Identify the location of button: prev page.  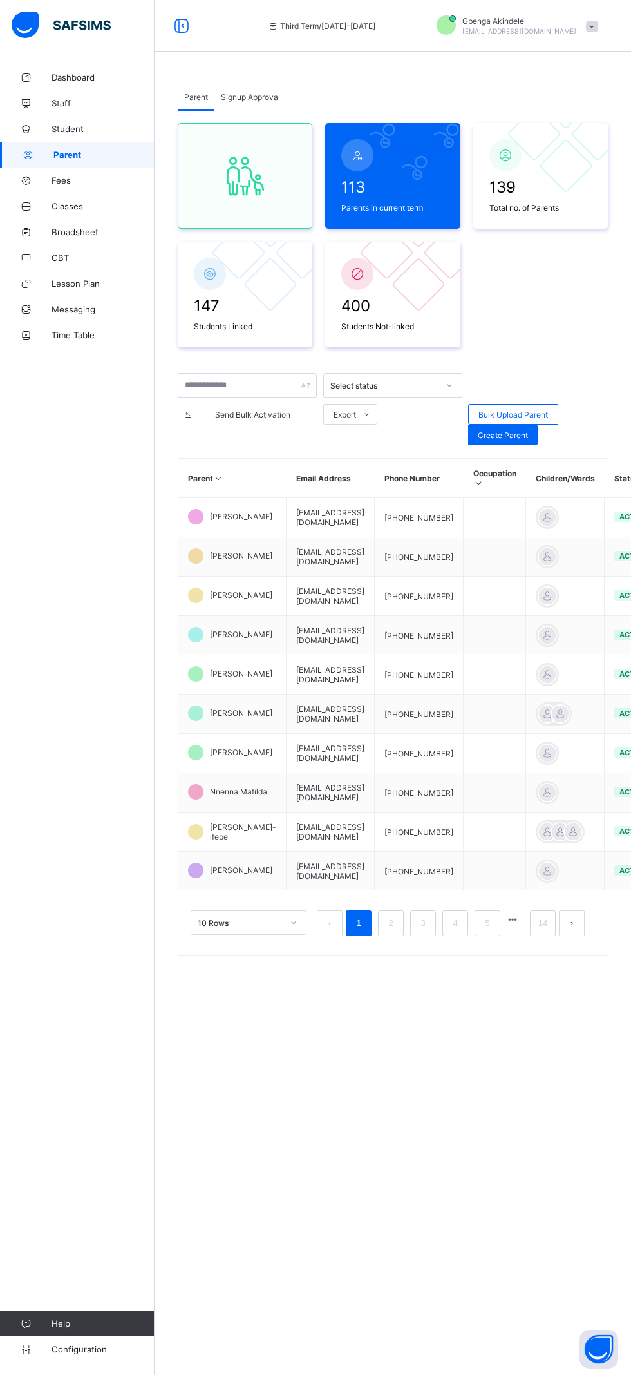
(330, 923).